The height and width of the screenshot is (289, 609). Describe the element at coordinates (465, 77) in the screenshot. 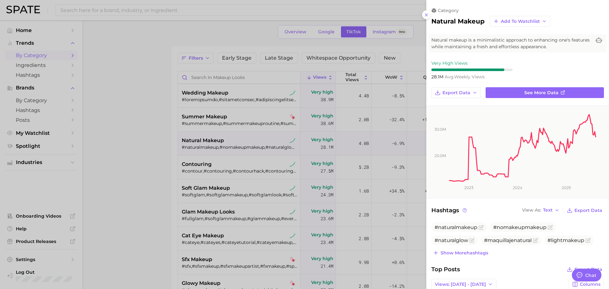

I see `span: weekly views` at that location.